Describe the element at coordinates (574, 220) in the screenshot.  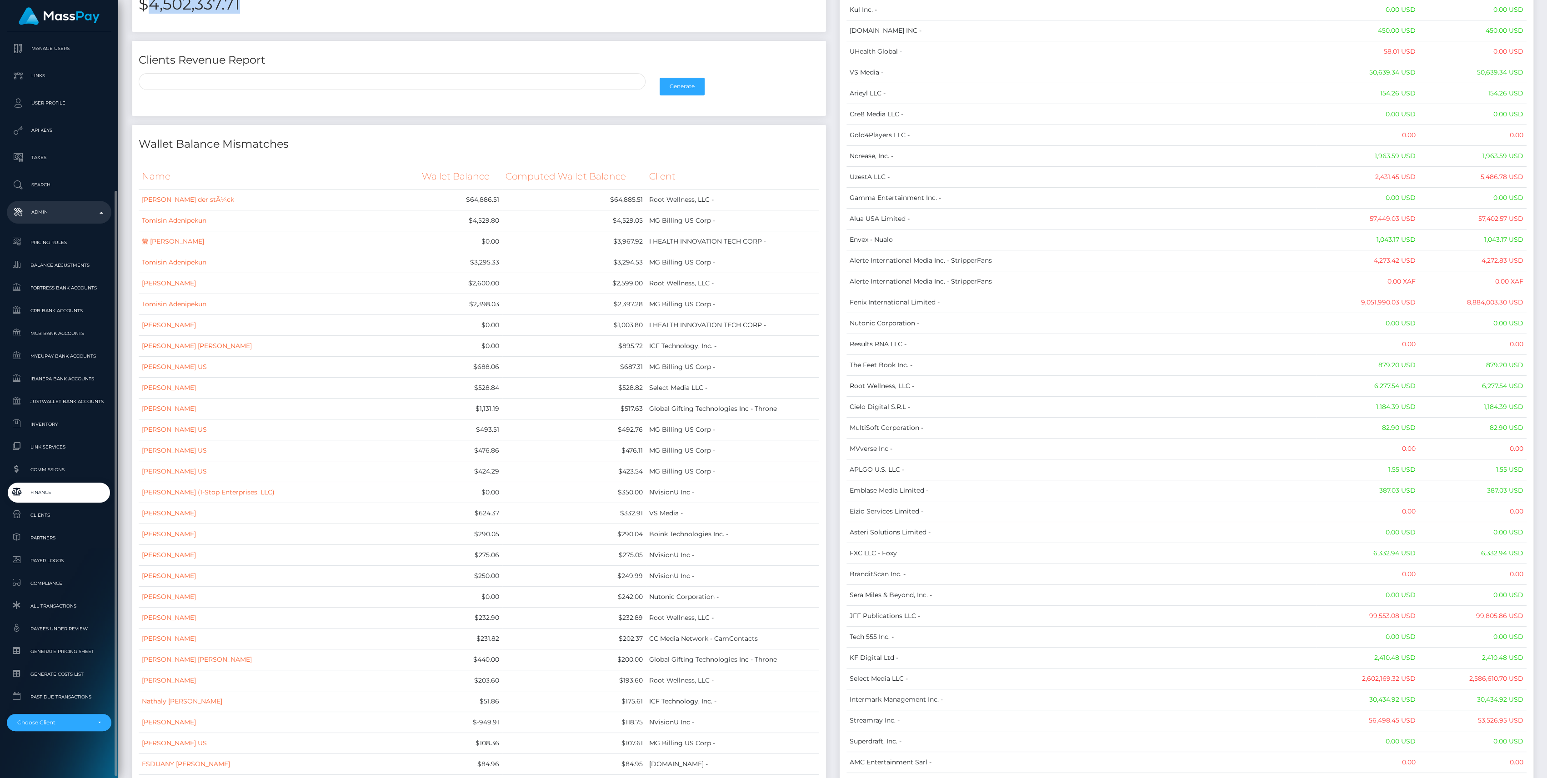
I see `td: $4,529.05` at that location.